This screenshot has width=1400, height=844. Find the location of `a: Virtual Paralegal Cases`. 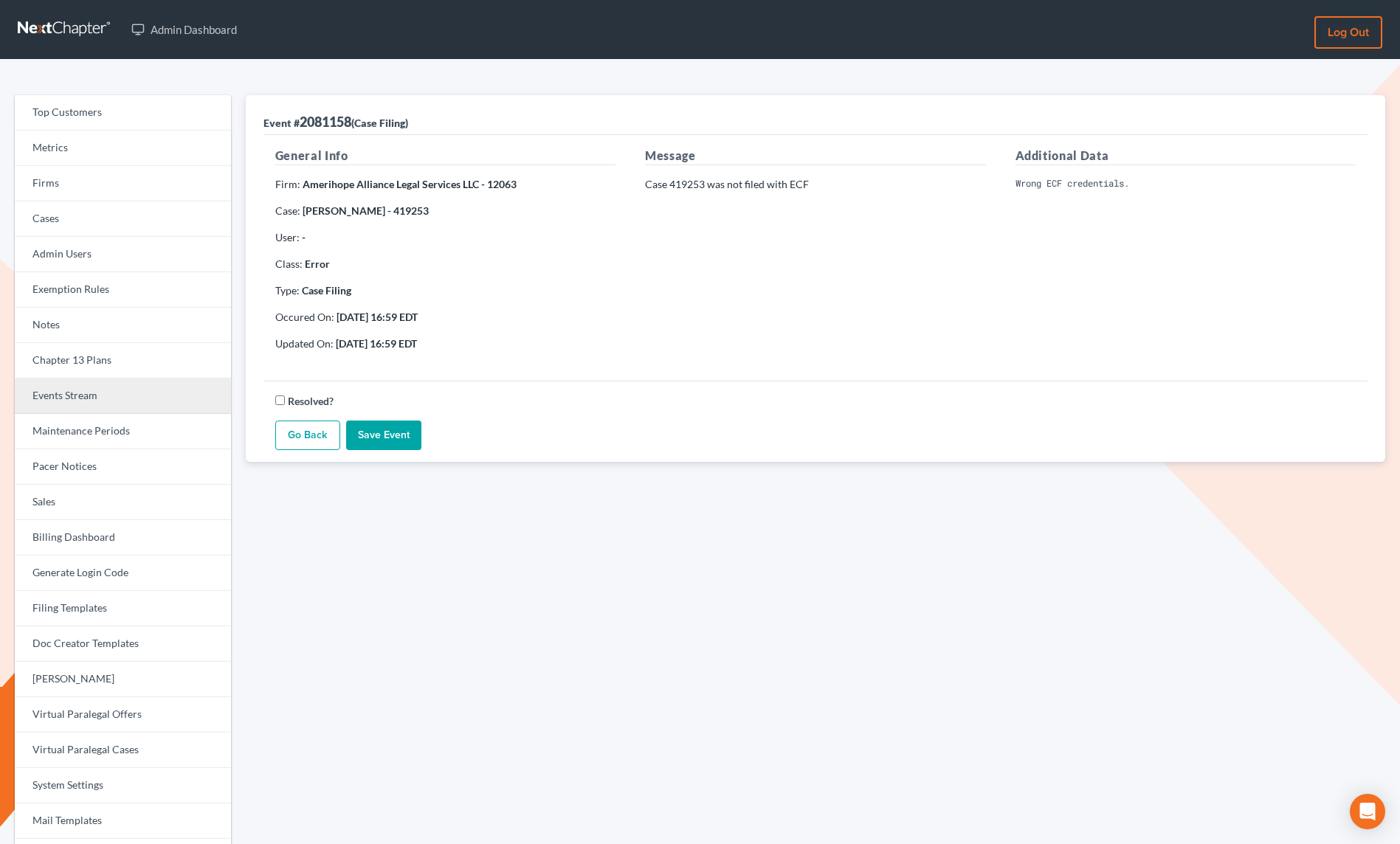

a: Virtual Paralegal Cases is located at coordinates (123, 750).